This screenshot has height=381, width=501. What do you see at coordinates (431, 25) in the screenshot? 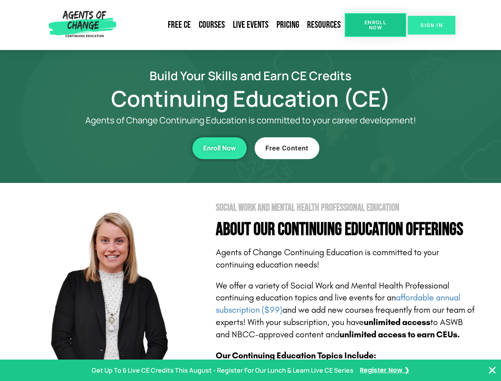
I see `a: SIGN IN` at bounding box center [431, 25].